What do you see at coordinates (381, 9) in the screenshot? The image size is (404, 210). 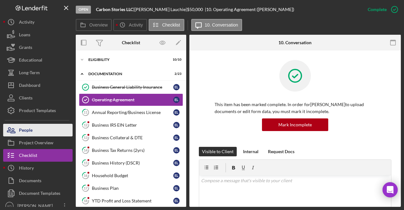 I see `button: Complete` at bounding box center [381, 9].